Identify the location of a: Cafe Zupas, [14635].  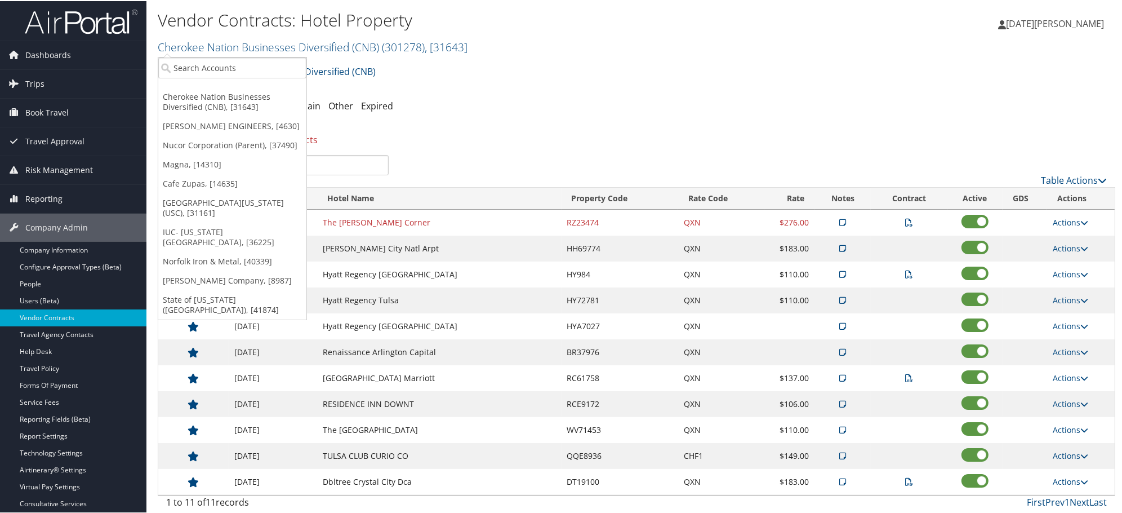
(232, 182).